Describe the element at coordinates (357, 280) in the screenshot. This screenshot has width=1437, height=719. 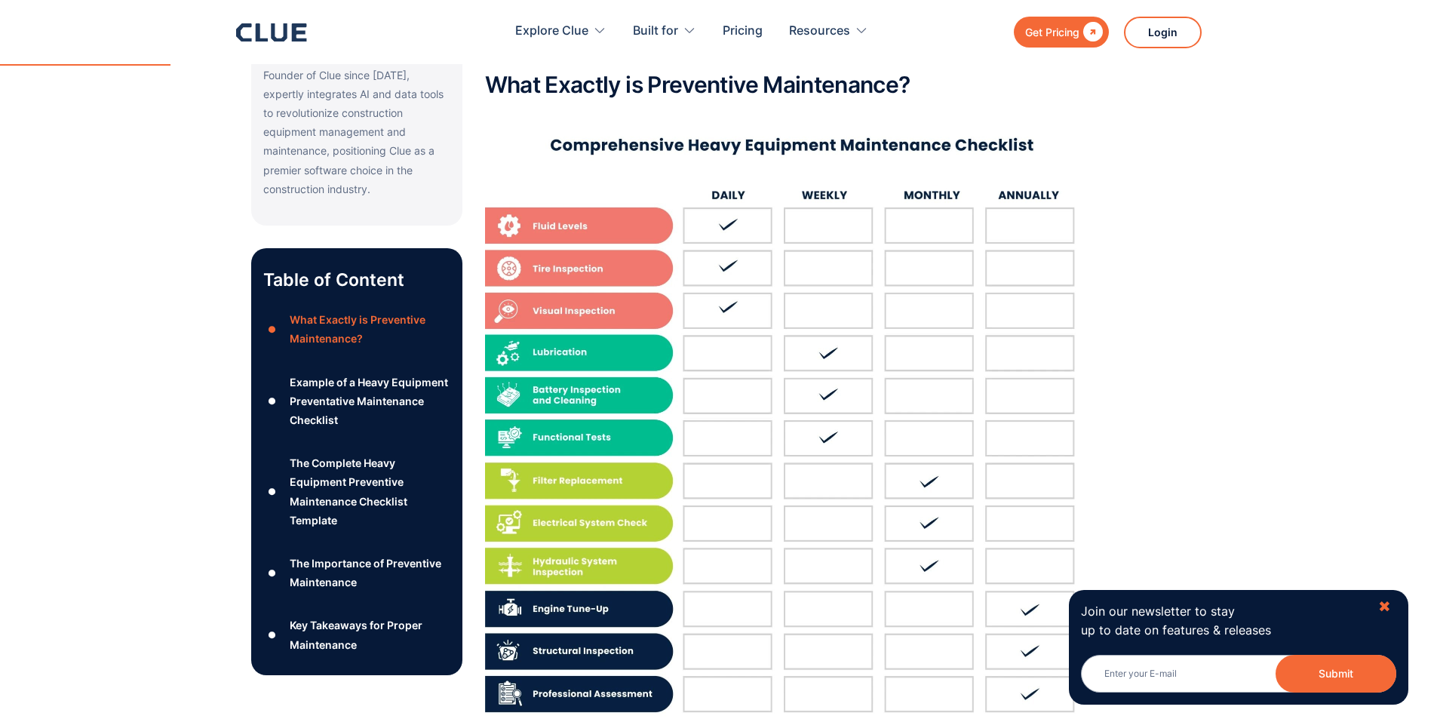
I see `p: Table of Content` at that location.